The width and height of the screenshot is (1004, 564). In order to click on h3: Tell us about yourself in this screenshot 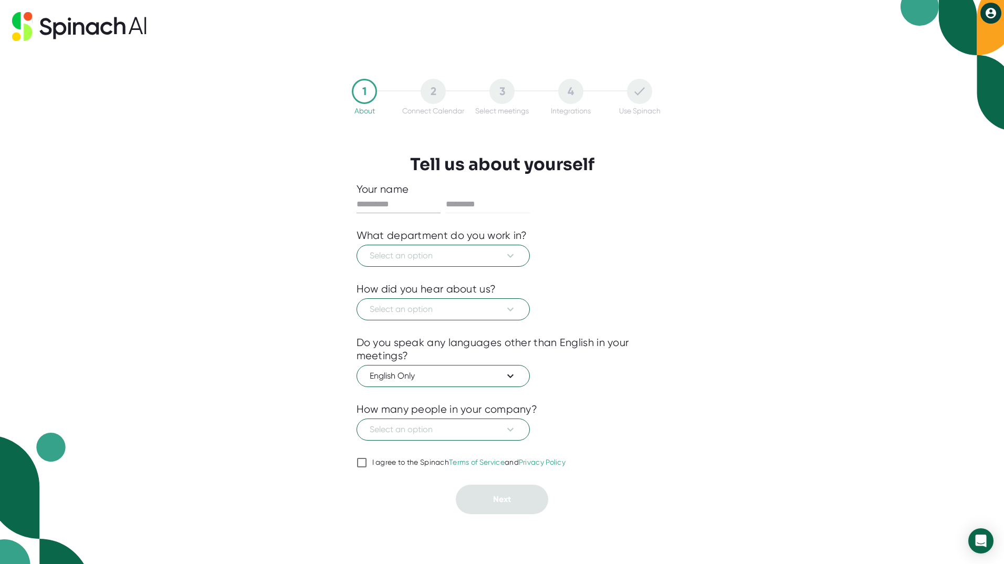, I will do `click(502, 164)`.